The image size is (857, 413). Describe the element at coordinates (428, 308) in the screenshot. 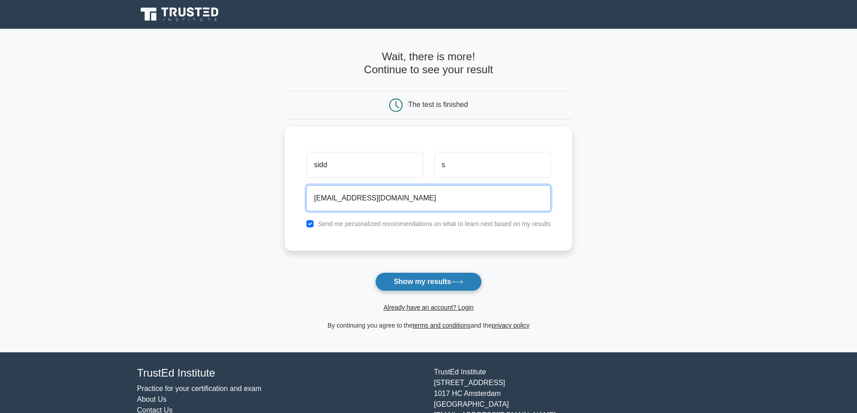

I see `a: Already have an account? Login` at that location.